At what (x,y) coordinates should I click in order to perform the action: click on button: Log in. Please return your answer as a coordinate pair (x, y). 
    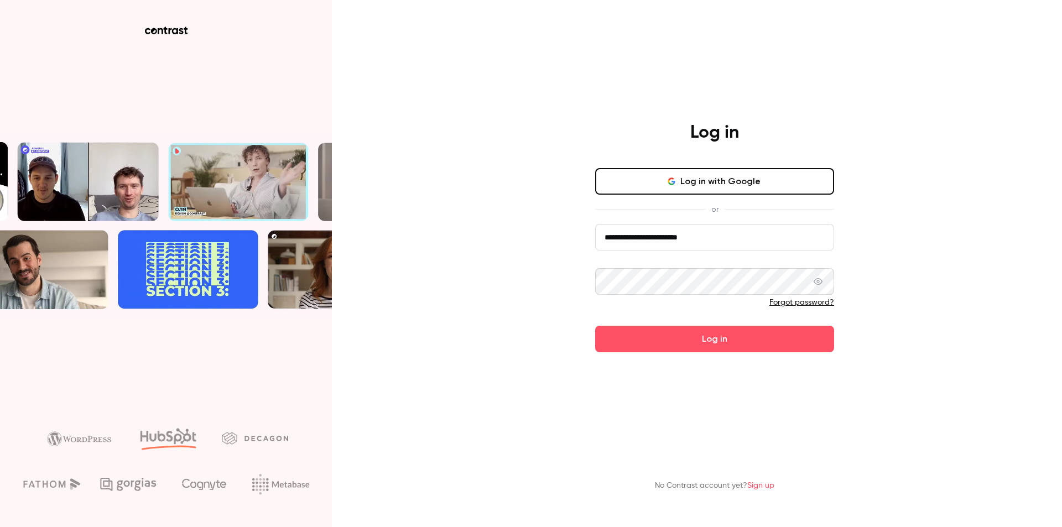
    Looking at the image, I should click on (715, 339).